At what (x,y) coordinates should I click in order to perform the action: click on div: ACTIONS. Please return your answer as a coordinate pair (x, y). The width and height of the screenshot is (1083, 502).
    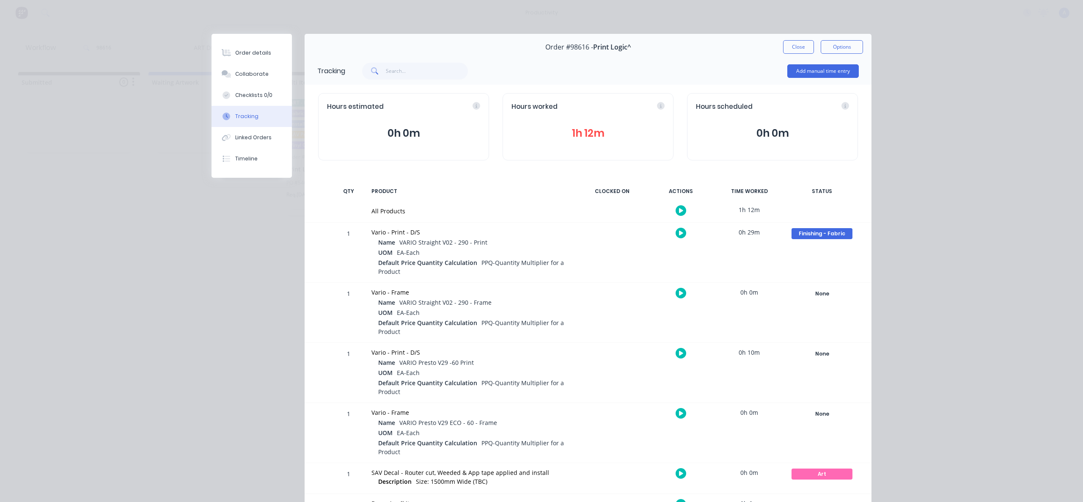
    Looking at the image, I should click on (681, 191).